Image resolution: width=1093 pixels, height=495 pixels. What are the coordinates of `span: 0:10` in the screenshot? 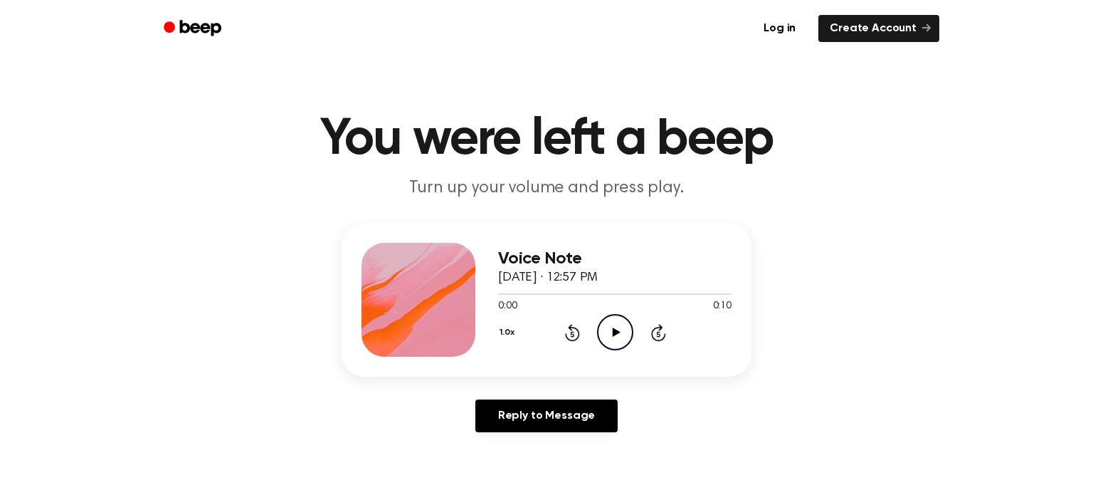 It's located at (722, 306).